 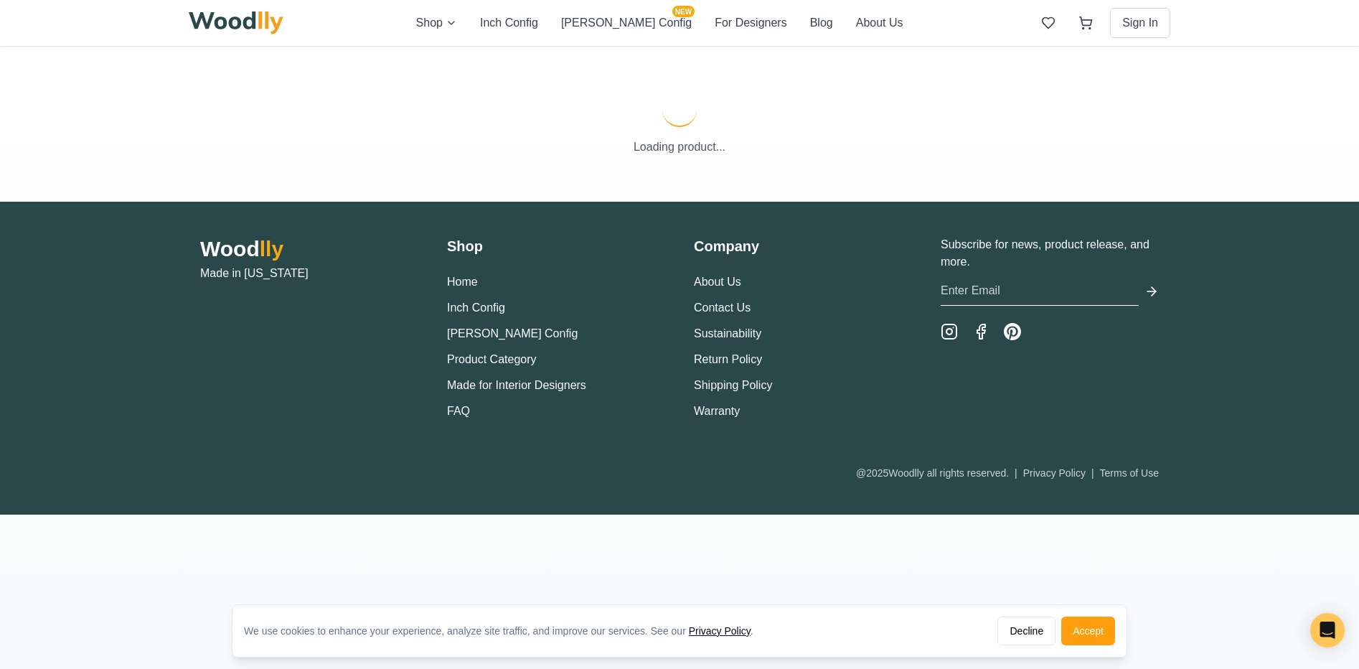 I want to click on a: Contact Us, so click(x=722, y=307).